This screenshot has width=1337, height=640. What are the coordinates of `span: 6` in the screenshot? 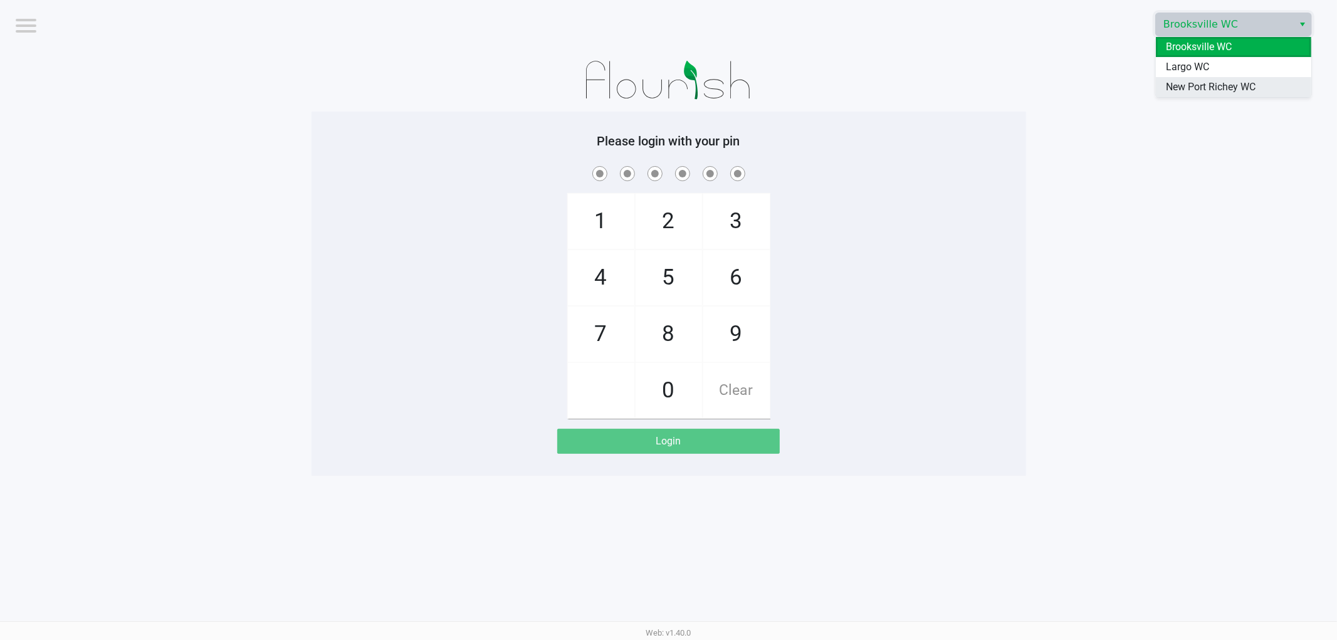 It's located at (737, 278).